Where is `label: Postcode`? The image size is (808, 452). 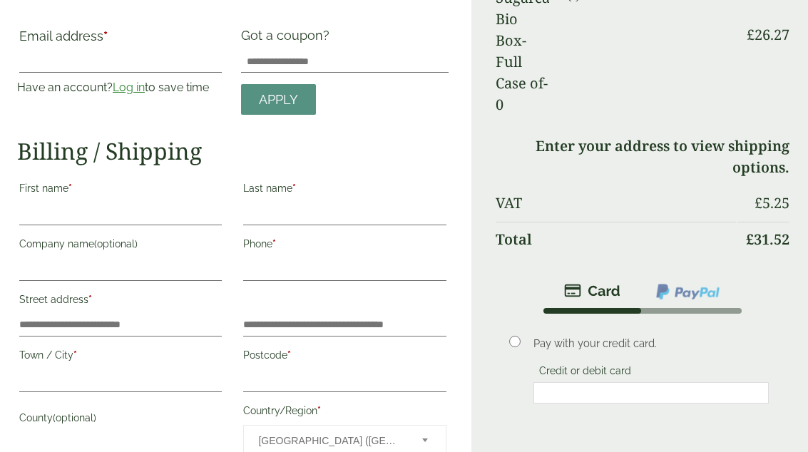 label: Postcode is located at coordinates (345, 357).